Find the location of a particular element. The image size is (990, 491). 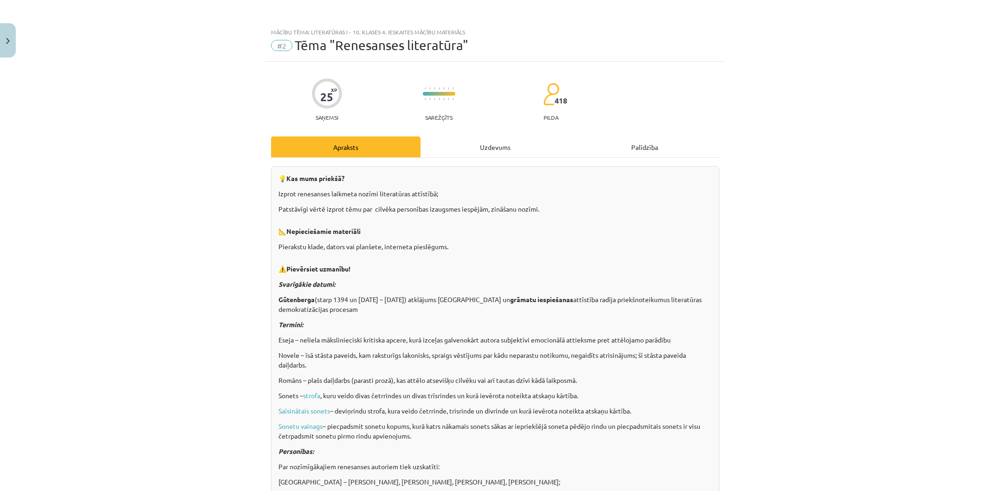

p: Patstāvīgi vērtē izprot tēmu par cilvēka personības izaugsmes iespējām, zināšanu nozīmi. is located at coordinates (495, 209).